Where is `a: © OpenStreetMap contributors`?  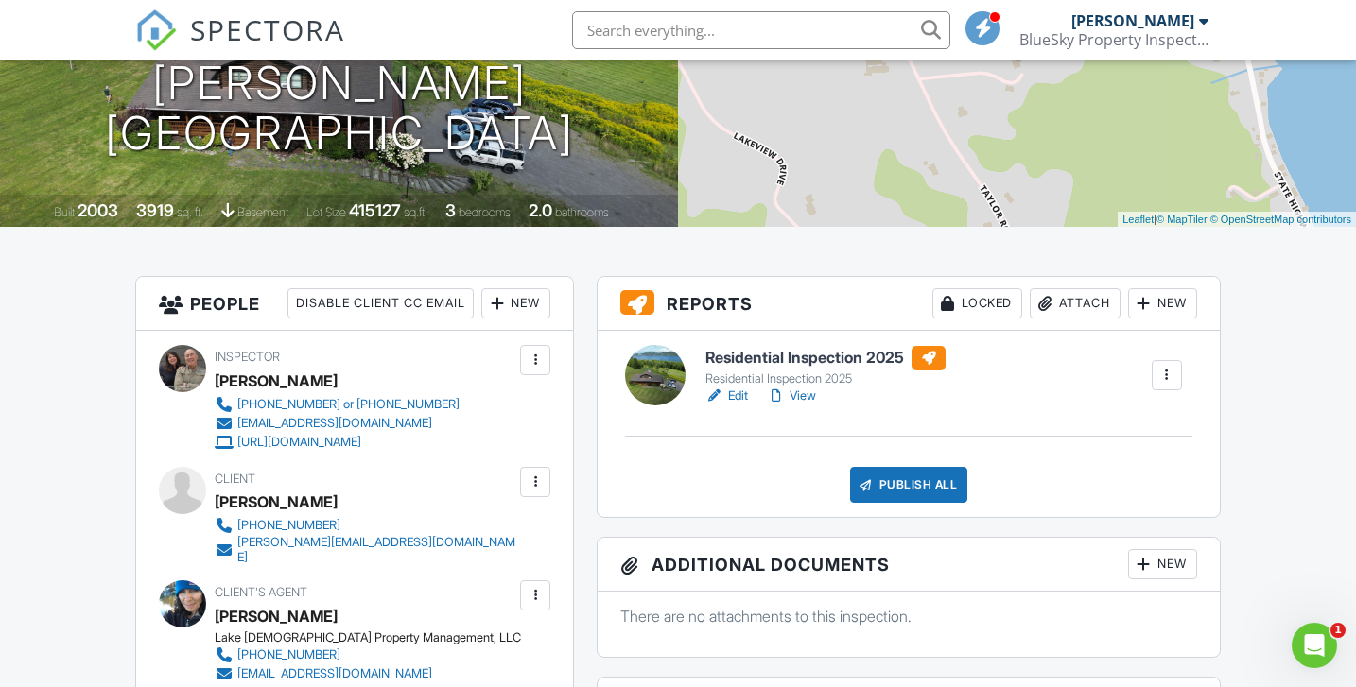
a: © OpenStreetMap contributors is located at coordinates (1280, 219).